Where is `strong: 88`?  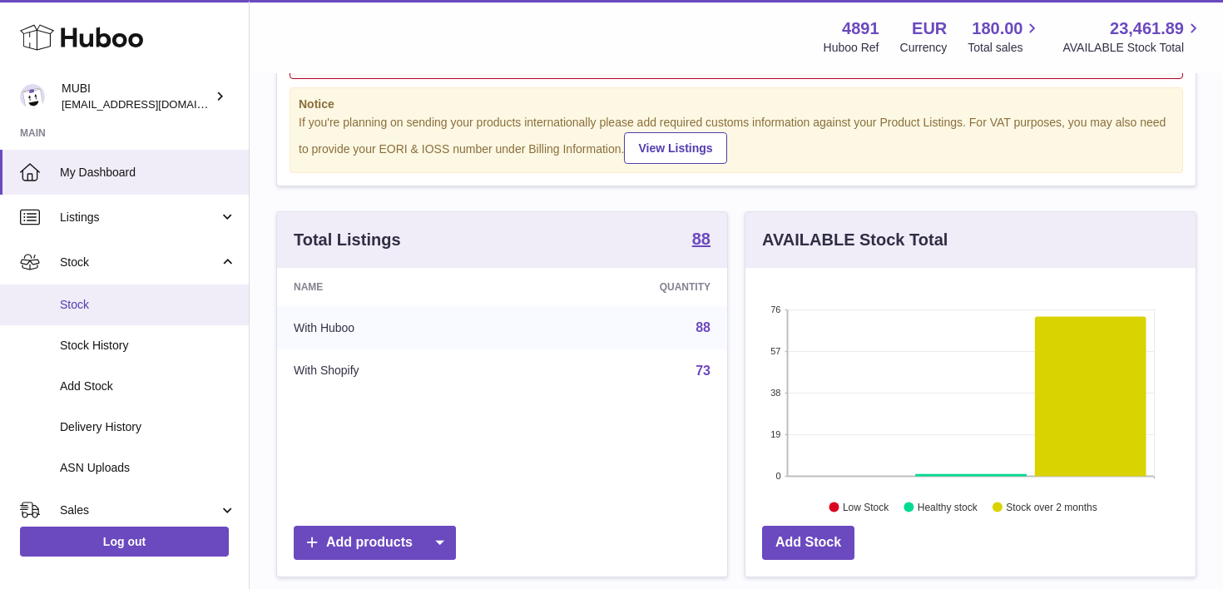
strong: 88 is located at coordinates (701, 239).